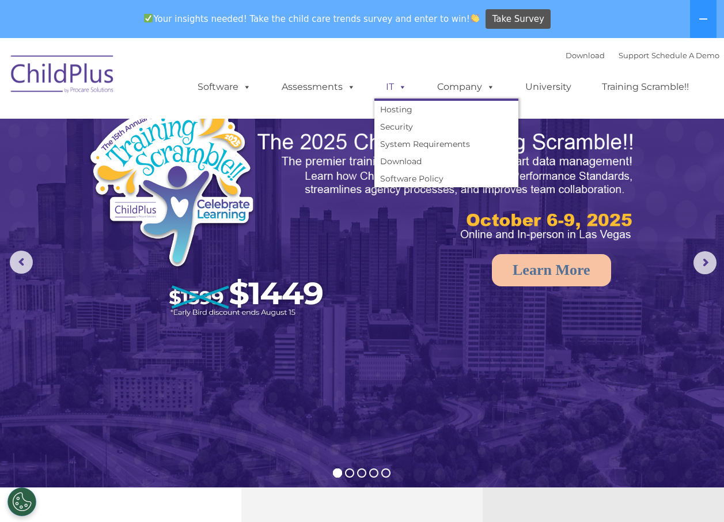 This screenshot has height=522, width=724. What do you see at coordinates (695, 494) in the screenshot?
I see `div: Chat Widget` at bounding box center [695, 494].